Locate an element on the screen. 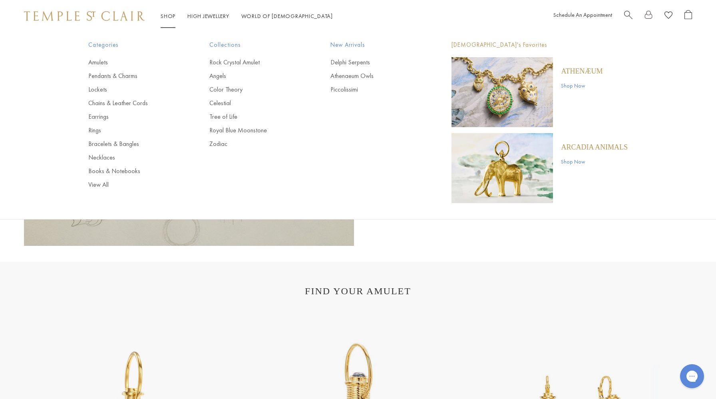 The width and height of the screenshot is (716, 399). a: ShopShop is located at coordinates (168, 16).